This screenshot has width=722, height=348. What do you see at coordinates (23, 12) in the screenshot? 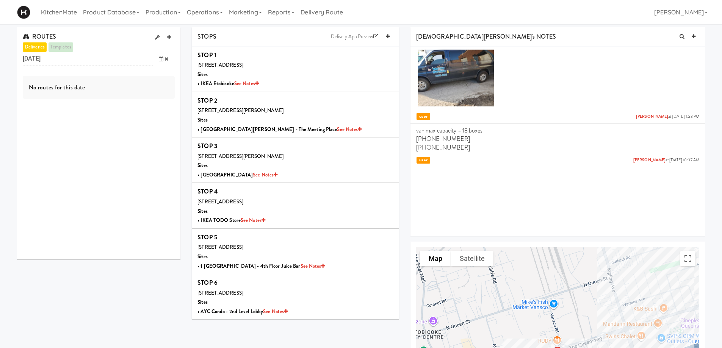
I see `img: Micromart` at bounding box center [23, 12].